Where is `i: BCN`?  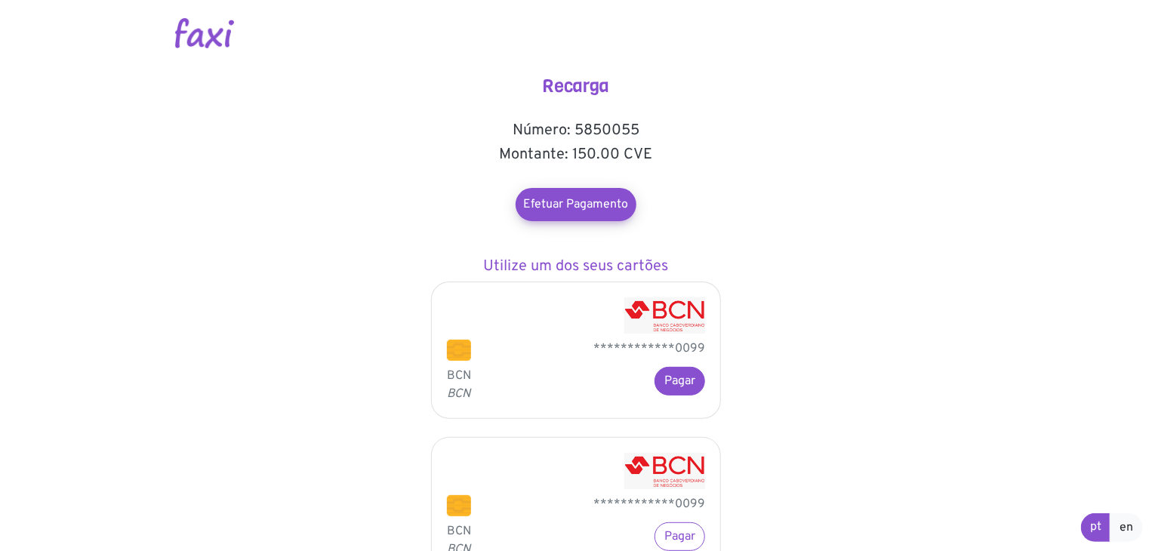 i: BCN is located at coordinates (458, 394).